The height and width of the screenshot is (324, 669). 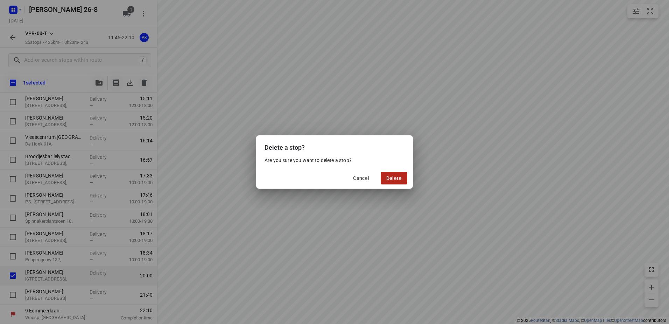 What do you see at coordinates (361, 178) in the screenshot?
I see `span: Cancel` at bounding box center [361, 178].